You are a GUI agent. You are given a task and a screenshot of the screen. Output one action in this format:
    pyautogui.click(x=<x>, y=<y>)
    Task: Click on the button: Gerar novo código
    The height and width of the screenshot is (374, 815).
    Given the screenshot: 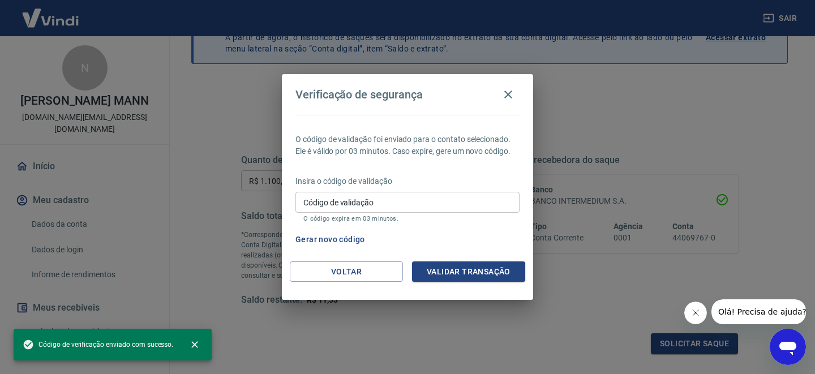 What is the action you would take?
    pyautogui.click(x=330, y=239)
    